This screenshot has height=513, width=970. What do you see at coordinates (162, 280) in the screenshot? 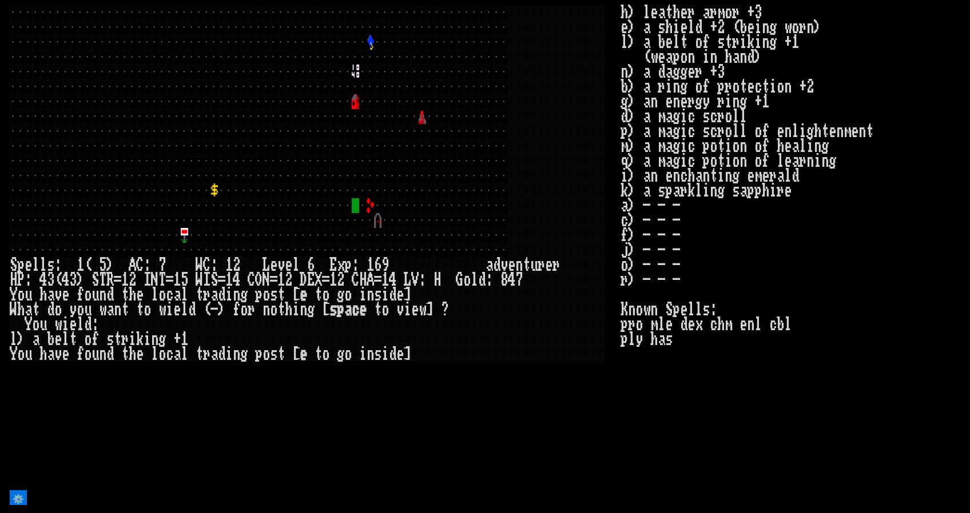
I see `div: T` at bounding box center [162, 280].